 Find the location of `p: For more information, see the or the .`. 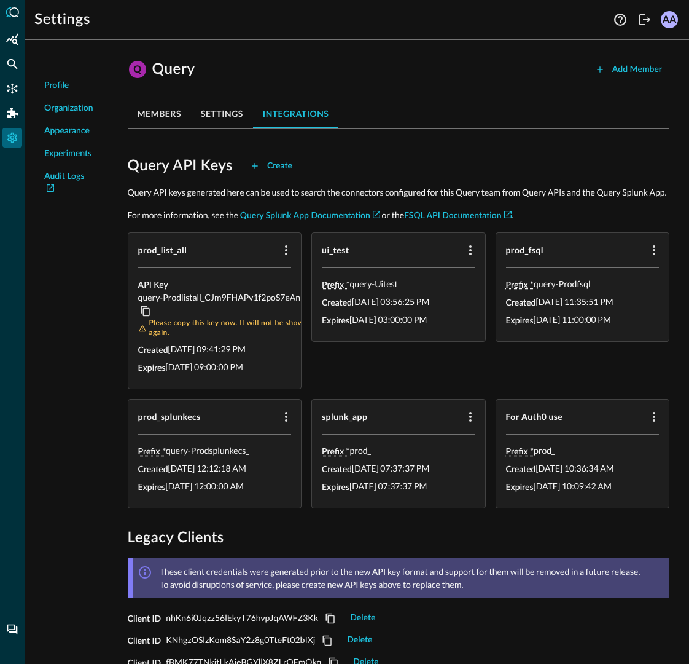

p: For more information, see the or the . is located at coordinates (399, 215).